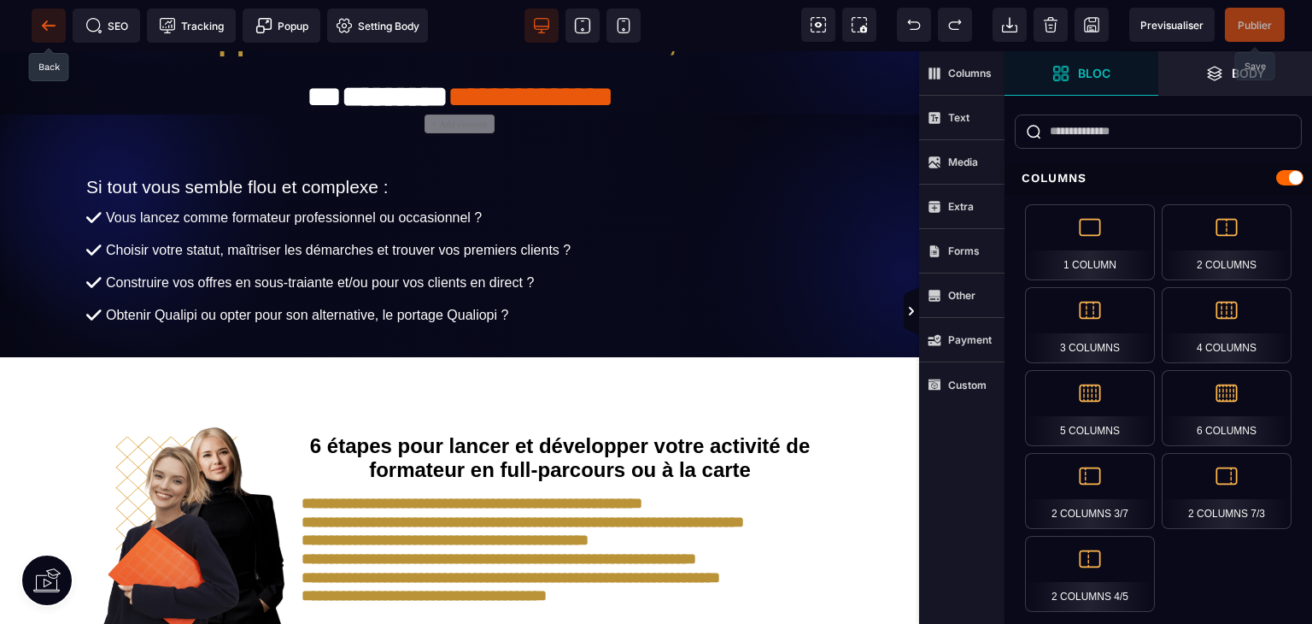  What do you see at coordinates (458, 135) in the screenshot?
I see `div: Si tout vous semble flou et complexe :` at bounding box center [458, 135].